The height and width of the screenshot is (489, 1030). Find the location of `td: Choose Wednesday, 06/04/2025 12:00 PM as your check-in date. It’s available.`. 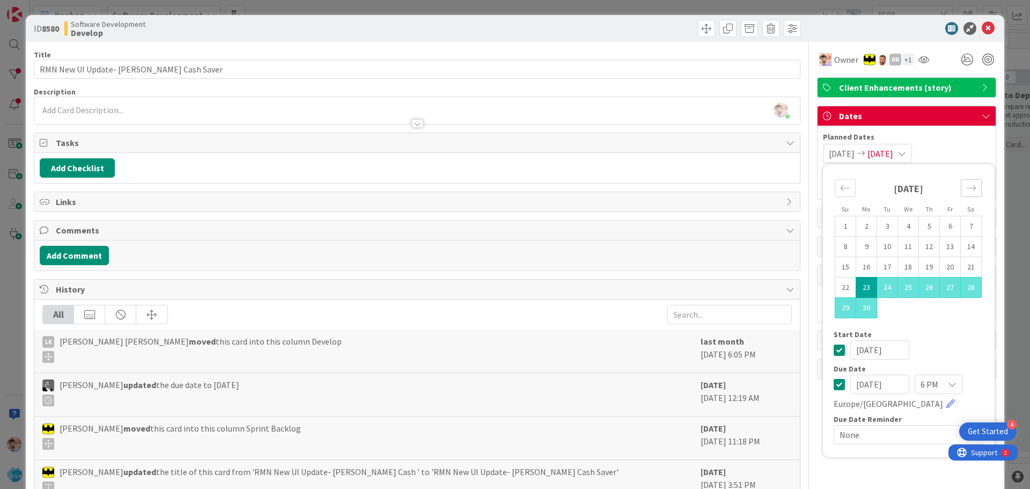

td: Choose Wednesday, 06/04/2025 12:00 PM as your check-in date. It’s available. is located at coordinates (908, 226).